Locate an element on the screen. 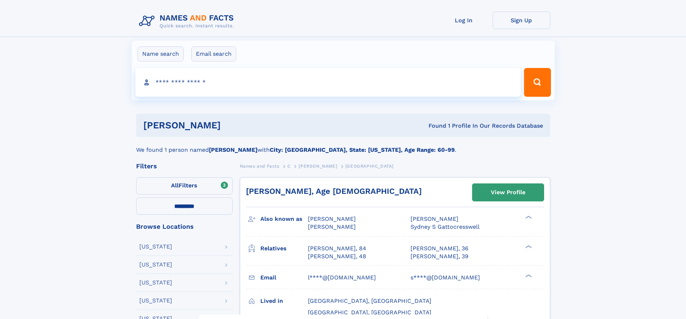 Image resolution: width=686 pixels, height=319 pixels. label: Email search is located at coordinates (213, 54).